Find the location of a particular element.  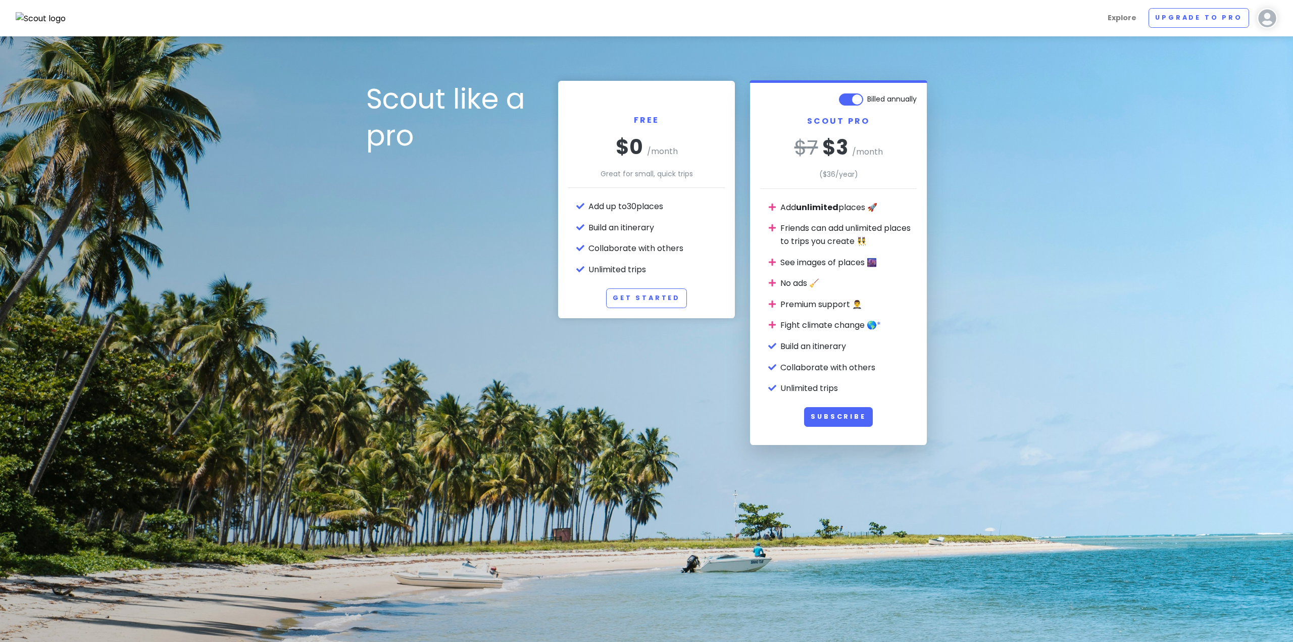

img: User profile is located at coordinates (1267, 18).